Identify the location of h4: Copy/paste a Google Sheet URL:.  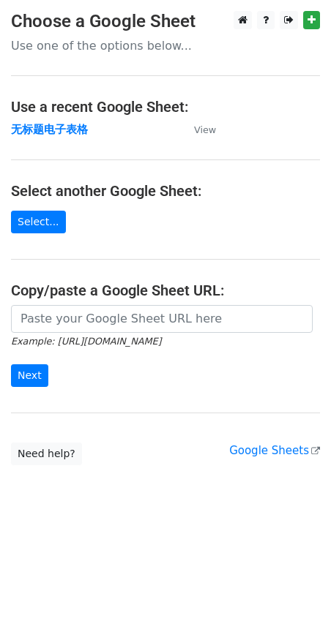
(165, 290).